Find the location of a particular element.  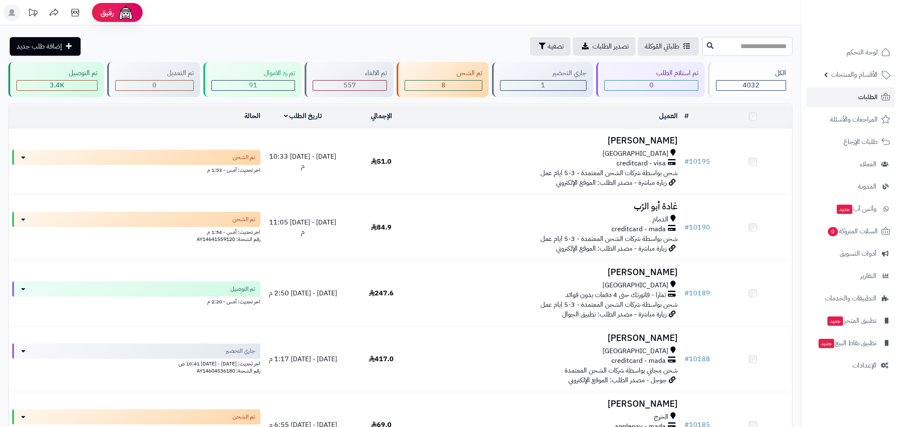

span: 8 is located at coordinates (443, 85).